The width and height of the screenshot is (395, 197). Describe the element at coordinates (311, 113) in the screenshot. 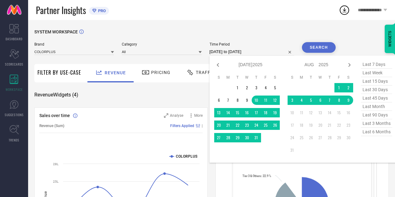

I see `td: Tue Aug 12 2025` at that location.